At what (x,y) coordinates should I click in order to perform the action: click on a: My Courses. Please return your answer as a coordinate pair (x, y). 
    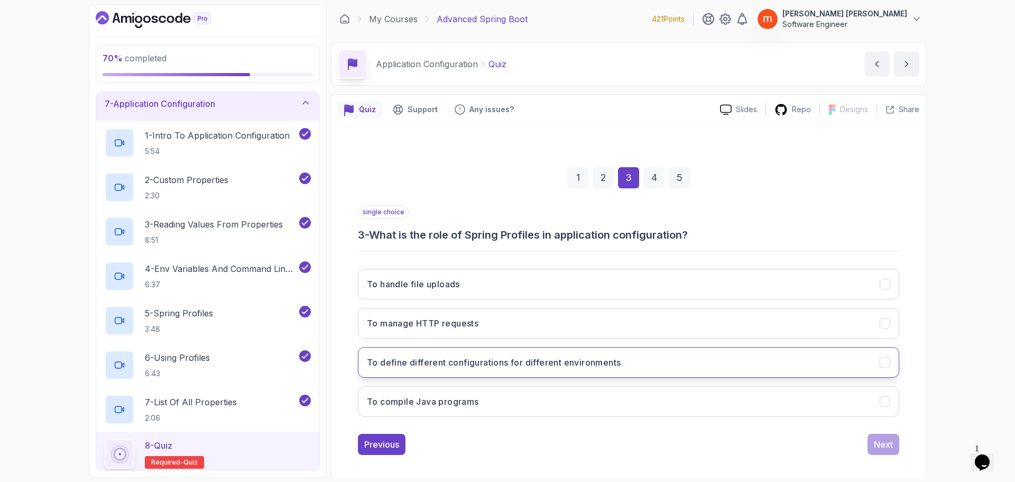
    Looking at the image, I should click on (393, 19).